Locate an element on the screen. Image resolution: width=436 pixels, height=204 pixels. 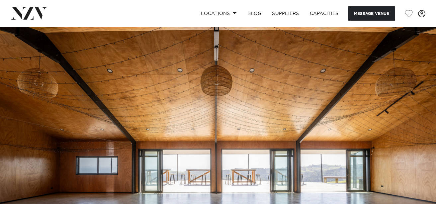
a: Locations is located at coordinates (219, 13).